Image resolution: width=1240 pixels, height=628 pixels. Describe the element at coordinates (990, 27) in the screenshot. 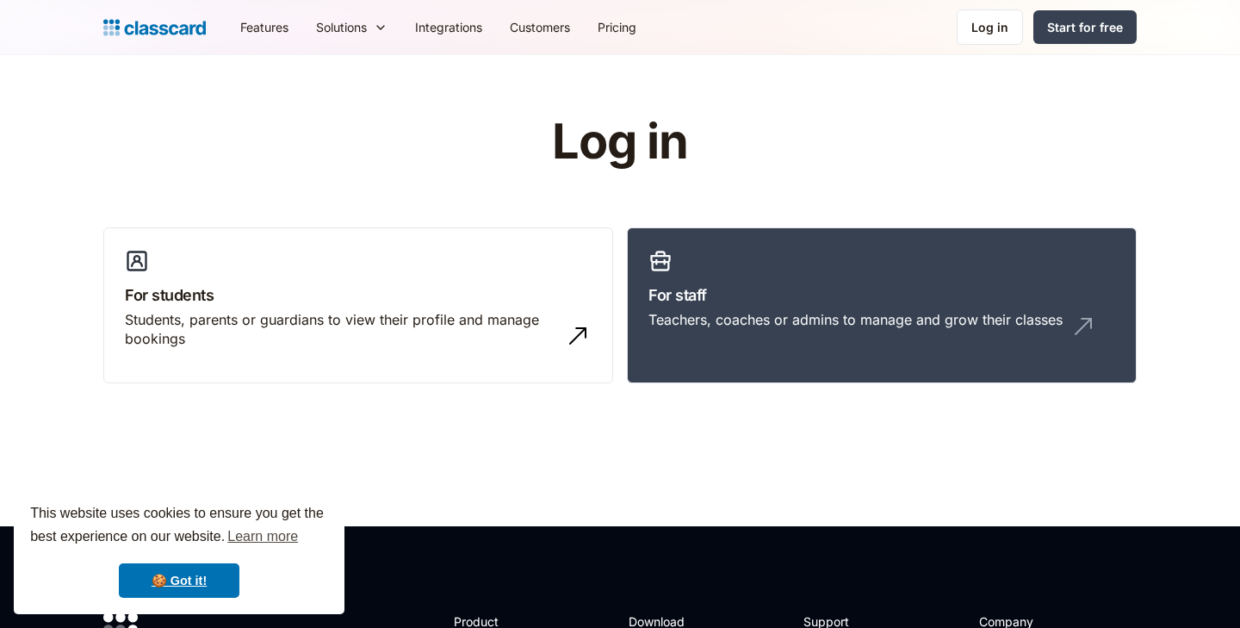

I see `a: Log in` at that location.